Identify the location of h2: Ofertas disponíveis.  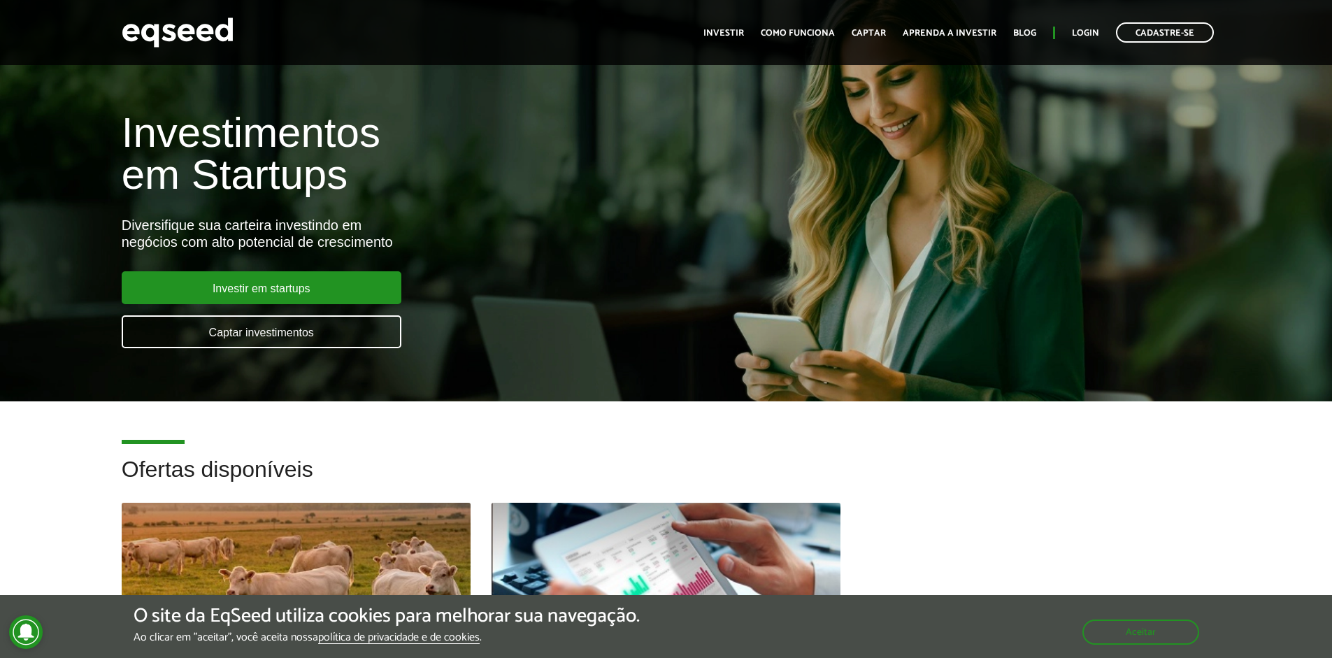
(666, 480).